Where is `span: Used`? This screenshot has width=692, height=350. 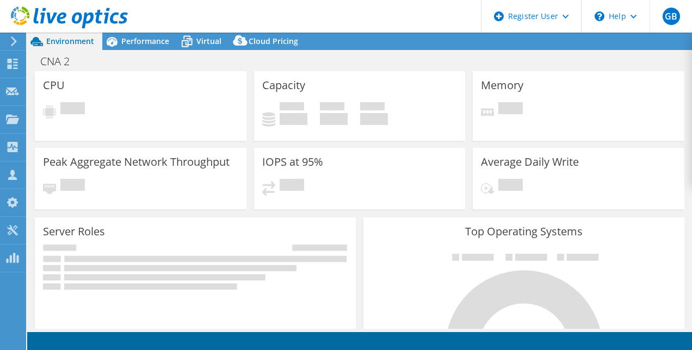
span: Used is located at coordinates (291, 108).